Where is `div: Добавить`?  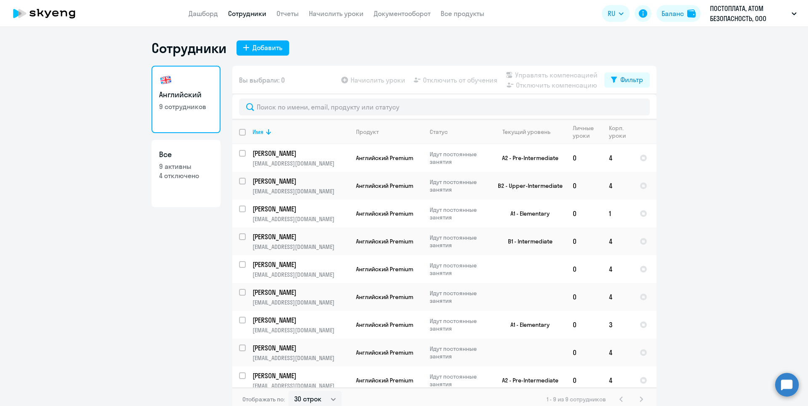 div: Добавить is located at coordinates (267, 48).